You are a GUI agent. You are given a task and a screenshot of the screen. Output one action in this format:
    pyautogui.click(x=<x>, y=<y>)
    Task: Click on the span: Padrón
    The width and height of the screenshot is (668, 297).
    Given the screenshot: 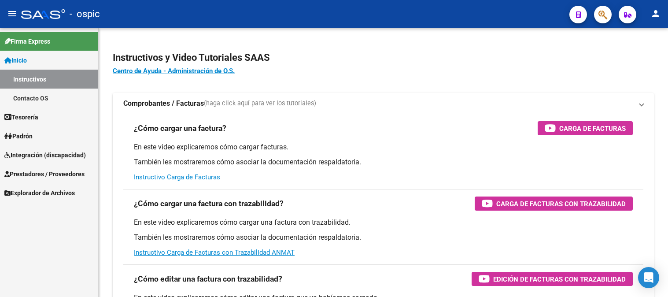 What is the action you would take?
    pyautogui.click(x=18, y=136)
    